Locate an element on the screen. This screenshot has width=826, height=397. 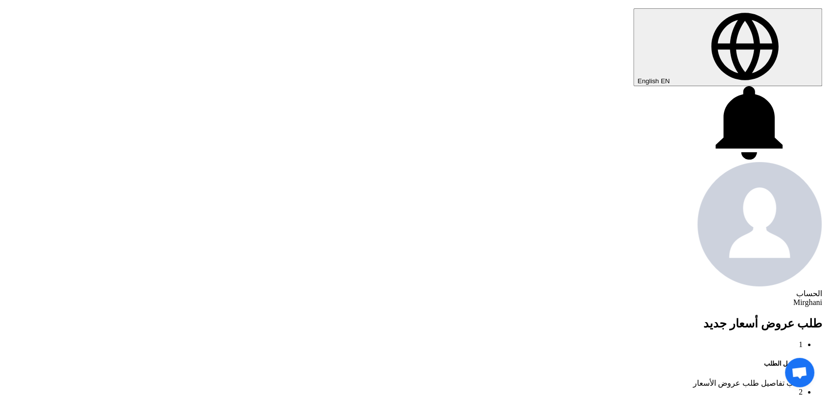
button: English EN is located at coordinates (728, 47).